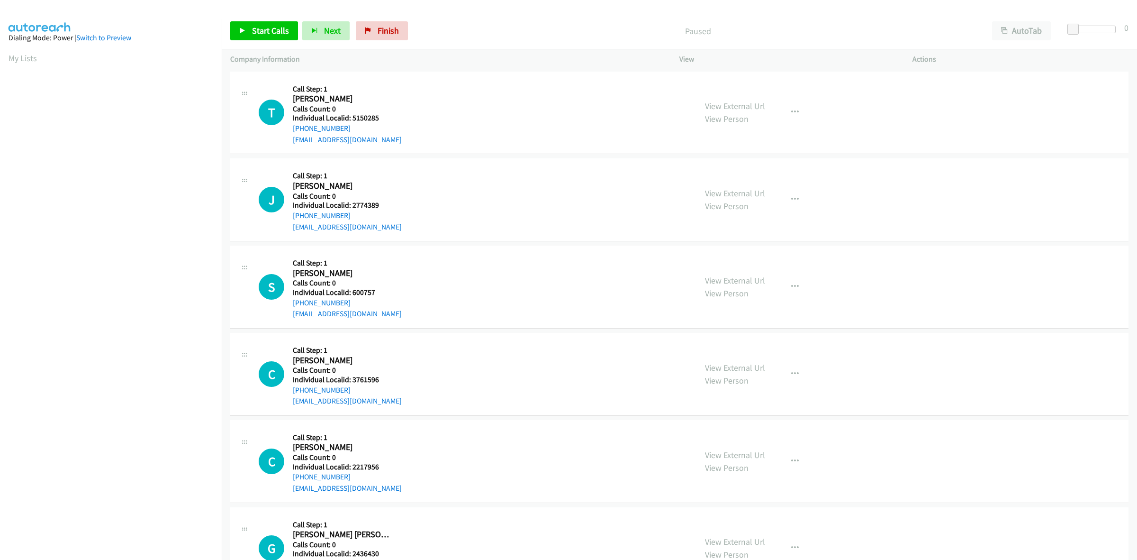 The height and width of the screenshot is (560, 1137). What do you see at coordinates (332, 30) in the screenshot?
I see `span: Next` at bounding box center [332, 30].